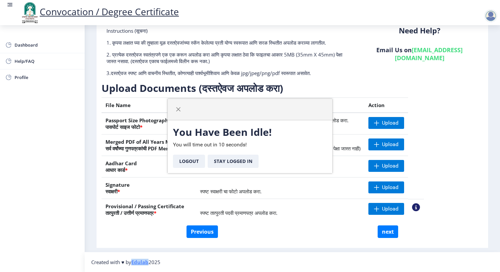 This screenshot has height=272, width=500. What do you see at coordinates (149, 145) in the screenshot?
I see `th: Merged PDF of All Years Marksheet सर्व वर्षांच्या गुणपत्रकांची PDF Merged File` at bounding box center [149, 145].